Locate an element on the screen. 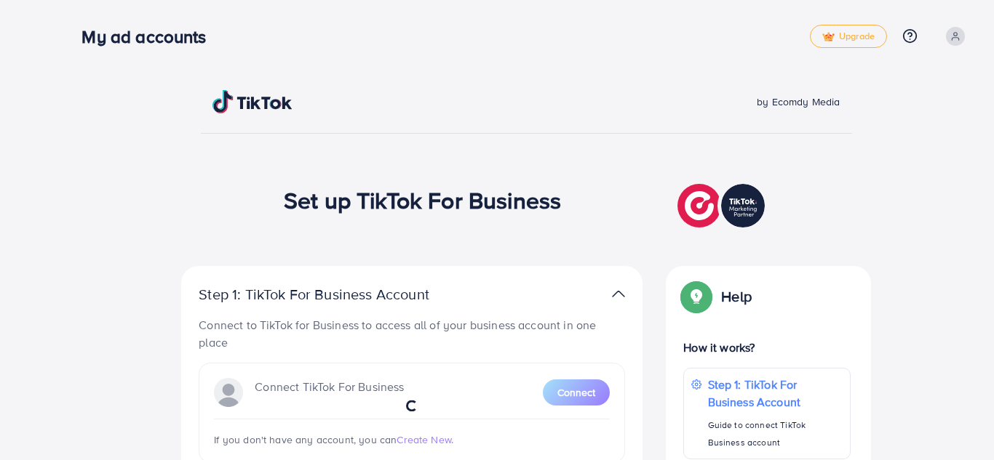  img: tick is located at coordinates (828, 37).